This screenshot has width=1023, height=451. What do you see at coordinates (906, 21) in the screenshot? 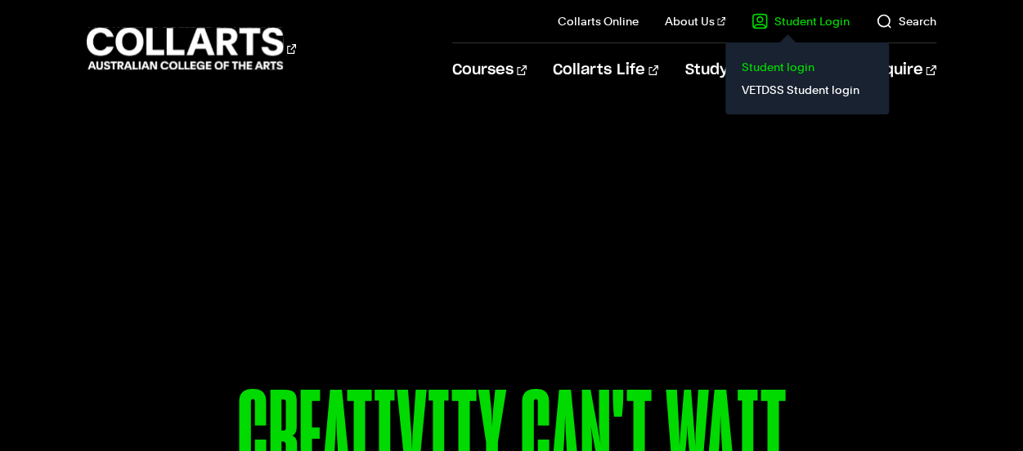
I see `a: Search` at bounding box center [906, 21].